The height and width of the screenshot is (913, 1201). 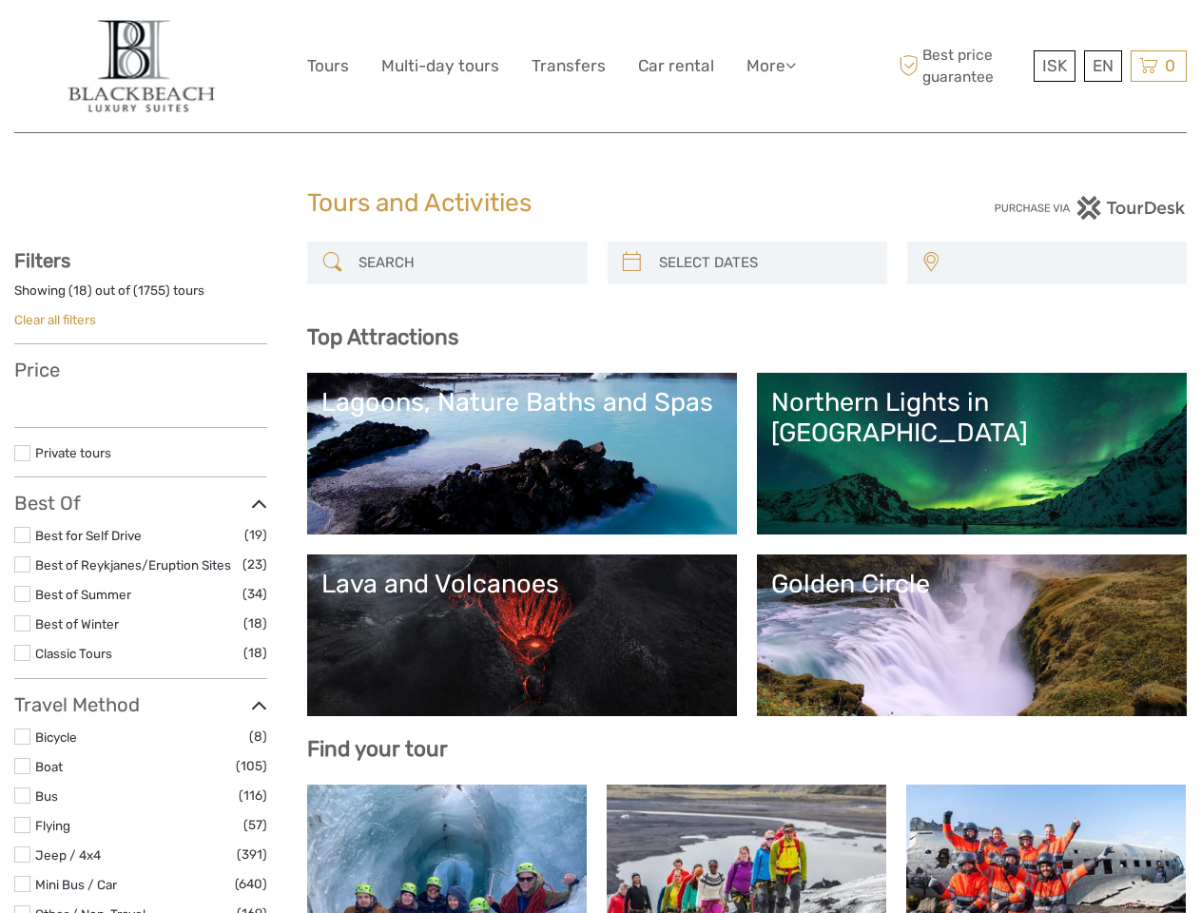 I want to click on a: Tours, so click(x=328, y=66).